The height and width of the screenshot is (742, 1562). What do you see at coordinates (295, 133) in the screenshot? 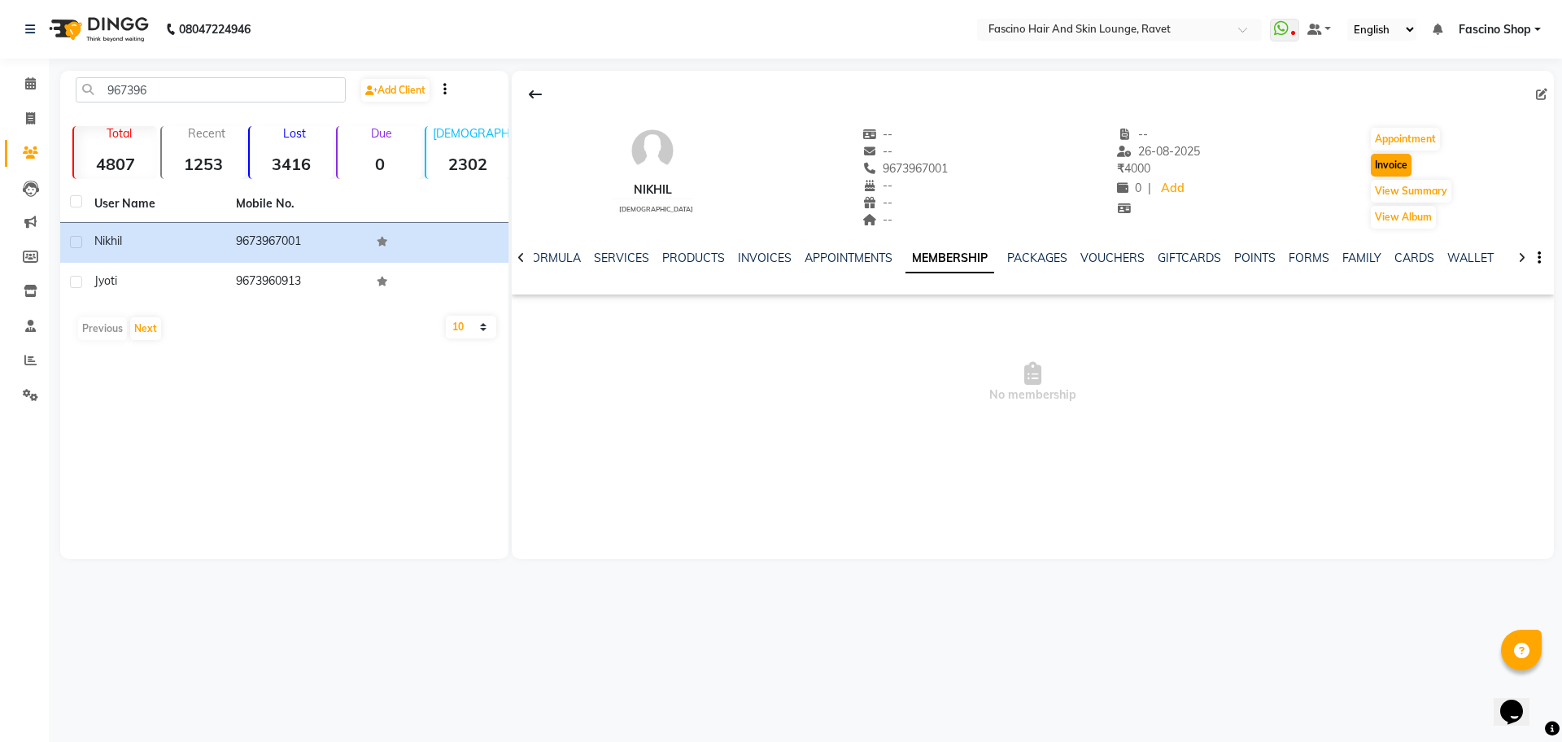
I see `p: Lost` at bounding box center [295, 133].